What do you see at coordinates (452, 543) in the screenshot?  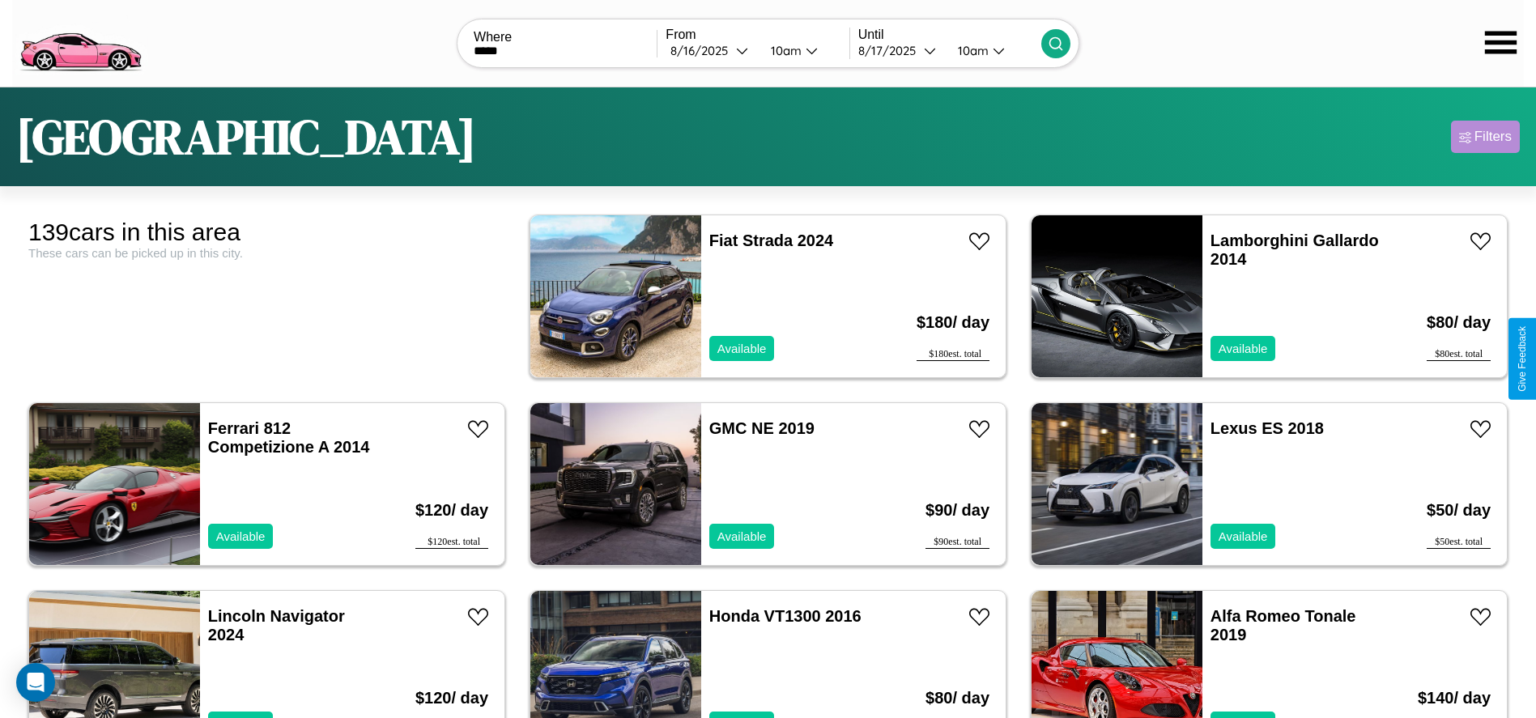 I see `div: $ 120 est. total` at bounding box center [452, 543].